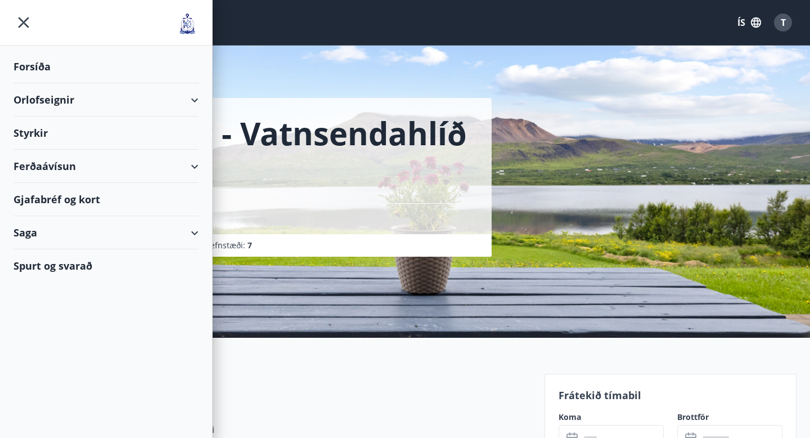 Image resolution: width=810 pixels, height=438 pixels. Describe the element at coordinates (670, 395) in the screenshot. I see `p: Frátekið tímabil` at that location.